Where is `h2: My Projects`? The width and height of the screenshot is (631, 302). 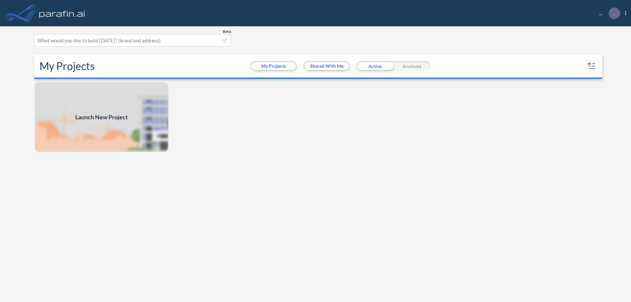 h2: My Projects is located at coordinates (67, 66).